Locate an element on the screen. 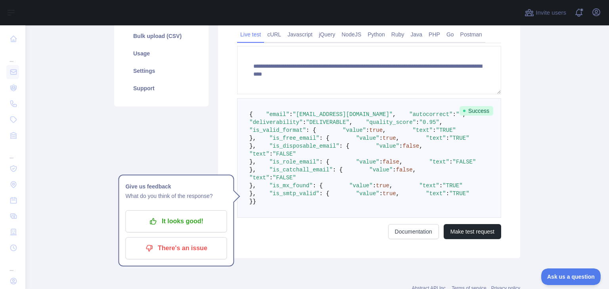 The image size is (609, 289). button: Make test request is located at coordinates (472, 232).